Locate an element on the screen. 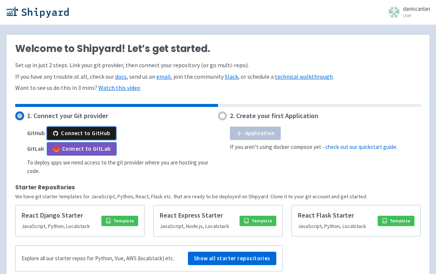 This screenshot has width=436, height=274. h2: Starter Repositories is located at coordinates (218, 187).